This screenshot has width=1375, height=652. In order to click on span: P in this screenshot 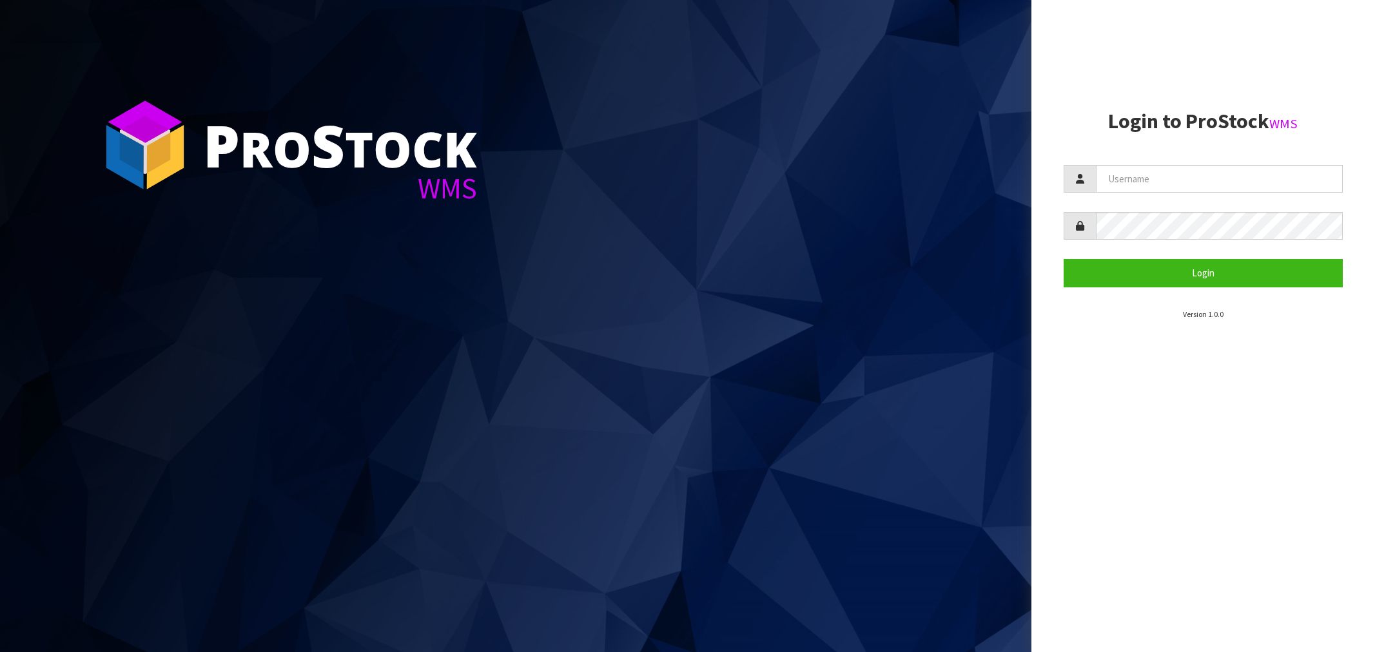, I will do `click(221, 145)`.